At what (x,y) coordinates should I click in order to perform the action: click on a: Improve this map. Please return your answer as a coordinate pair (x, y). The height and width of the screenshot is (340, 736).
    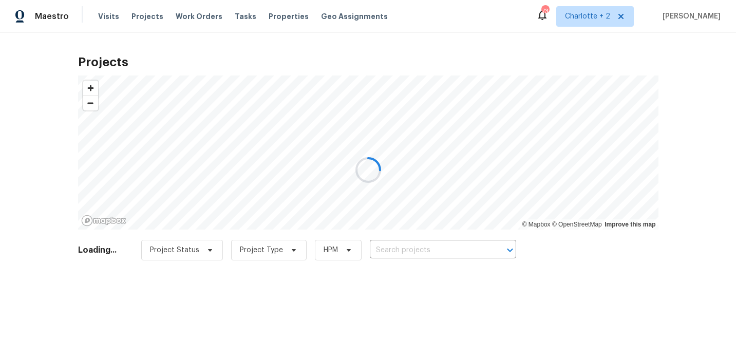
    Looking at the image, I should click on (630, 225).